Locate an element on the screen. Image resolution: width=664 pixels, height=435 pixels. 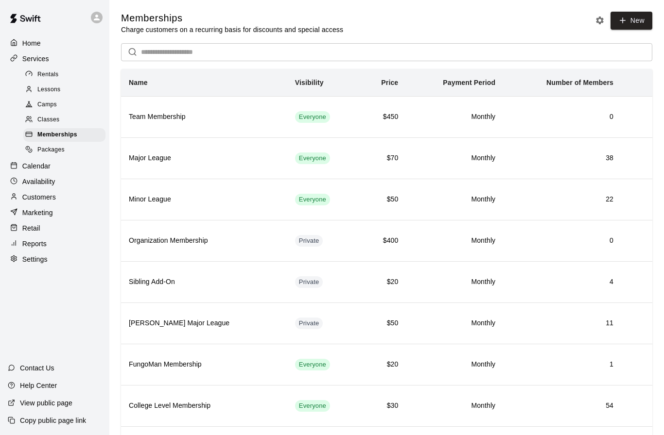
div: Packages is located at coordinates (64, 150).